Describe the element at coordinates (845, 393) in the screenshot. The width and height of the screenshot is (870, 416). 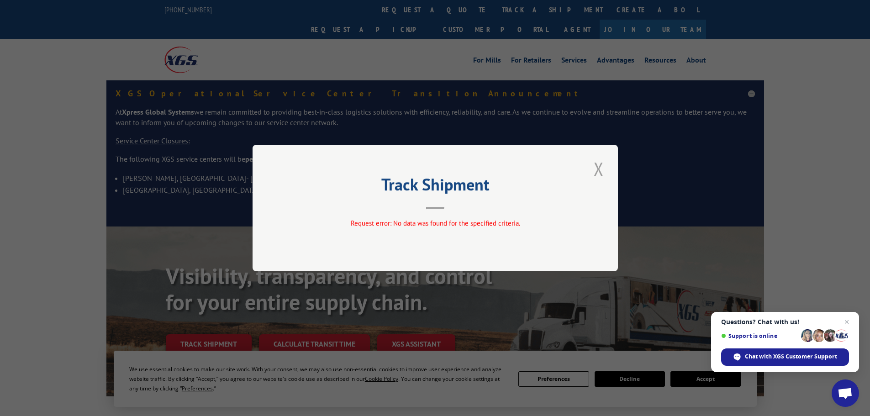
I see `a: Open chat` at that location.